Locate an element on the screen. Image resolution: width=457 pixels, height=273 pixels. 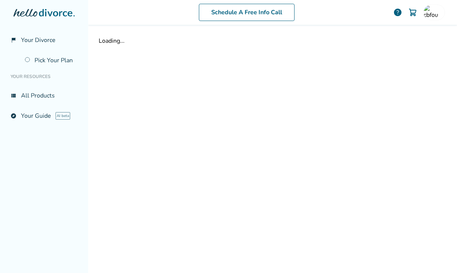
span: AI beta is located at coordinates (63, 116).